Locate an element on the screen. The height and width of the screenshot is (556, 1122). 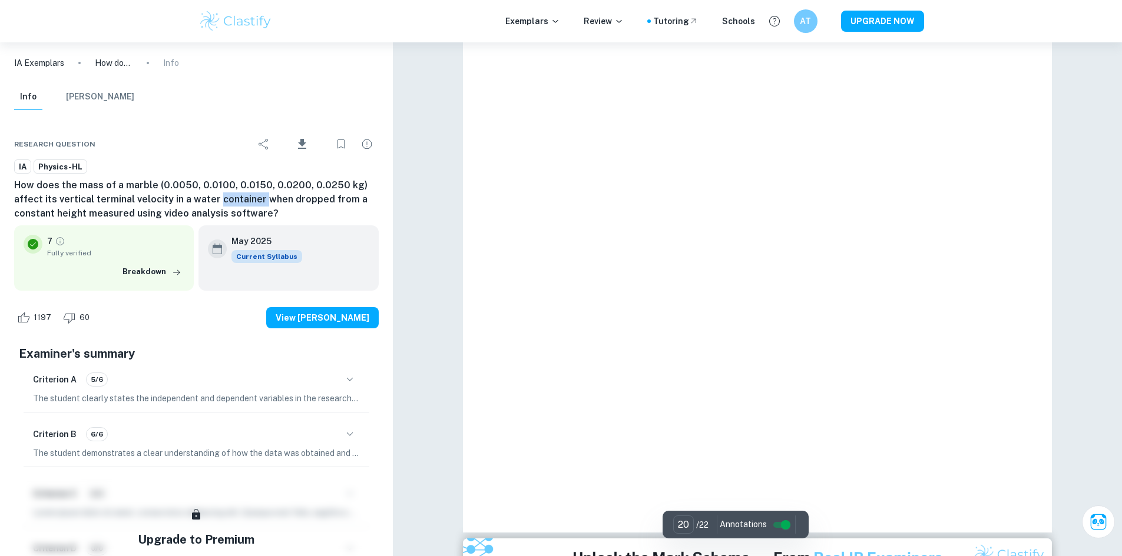
a: Clastify logo is located at coordinates (235, 21).